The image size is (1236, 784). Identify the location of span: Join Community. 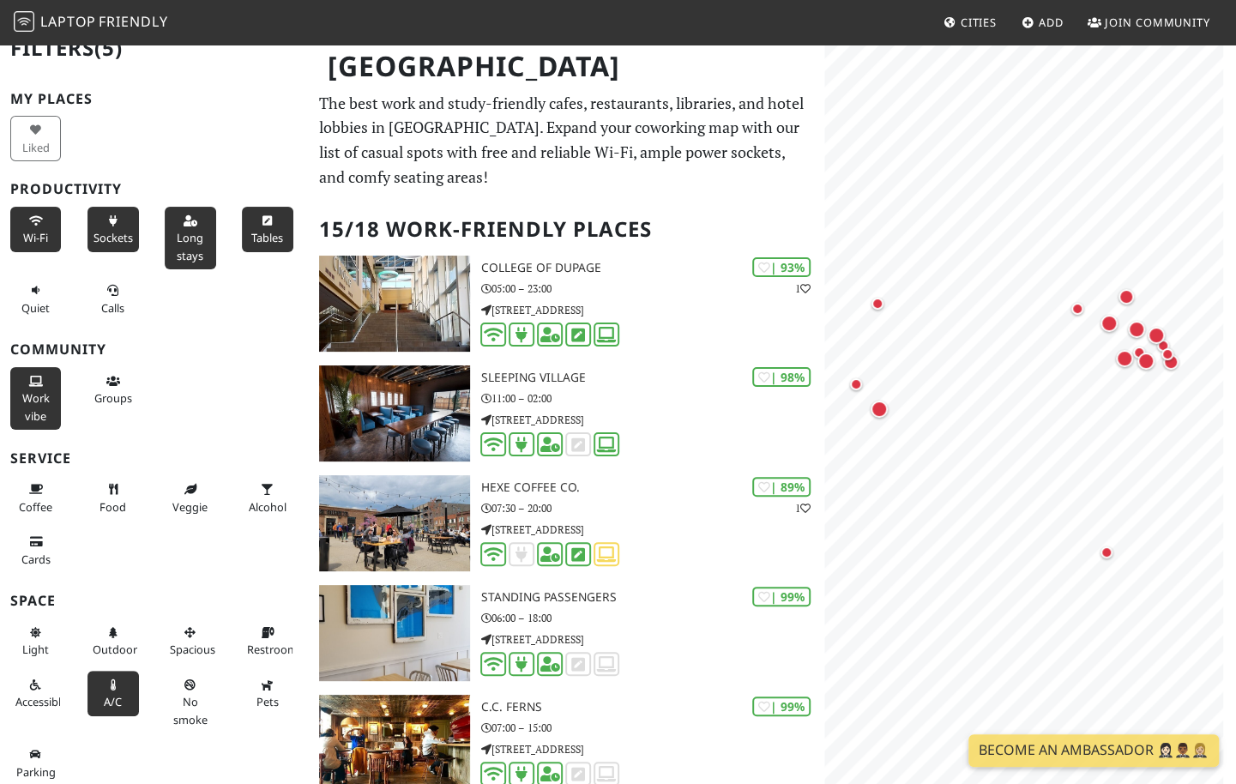
(1157, 22).